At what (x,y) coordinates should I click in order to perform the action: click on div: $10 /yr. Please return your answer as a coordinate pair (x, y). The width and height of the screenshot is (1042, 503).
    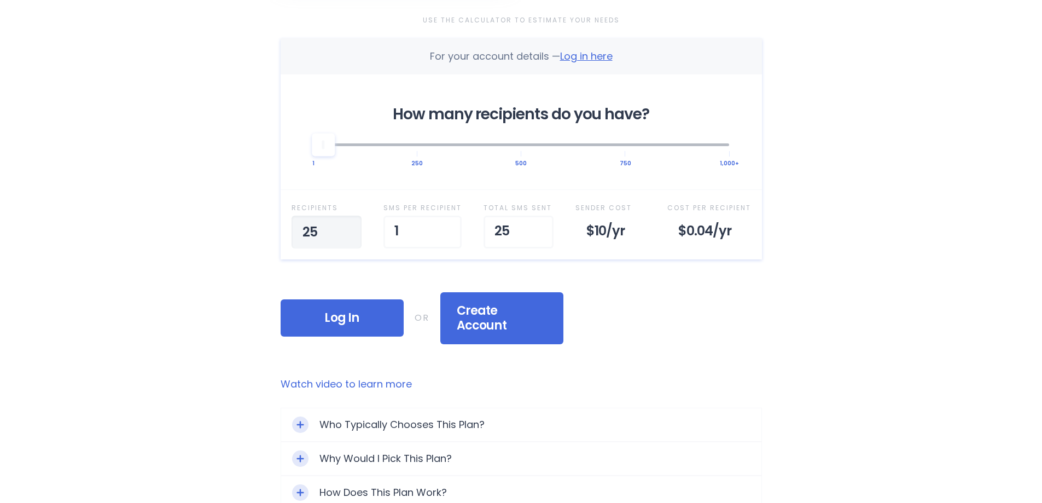
    Looking at the image, I should click on (611, 232).